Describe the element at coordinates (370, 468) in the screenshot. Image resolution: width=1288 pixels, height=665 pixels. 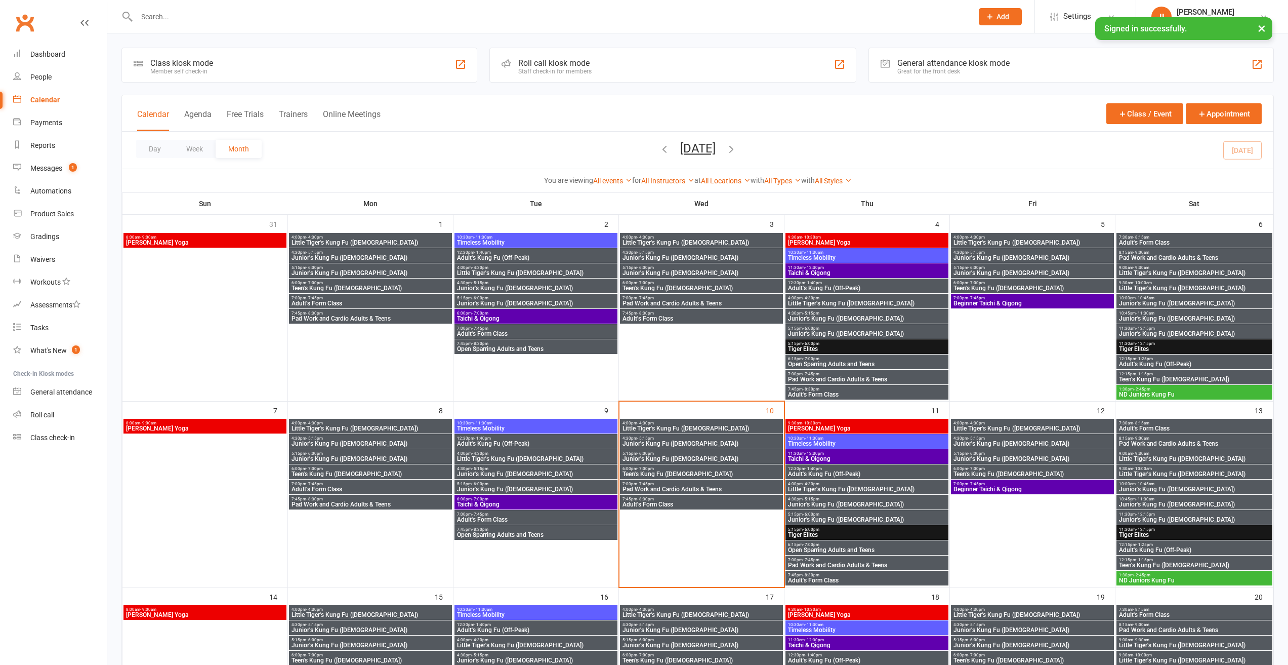
I see `span: 6:00pm` at that location.